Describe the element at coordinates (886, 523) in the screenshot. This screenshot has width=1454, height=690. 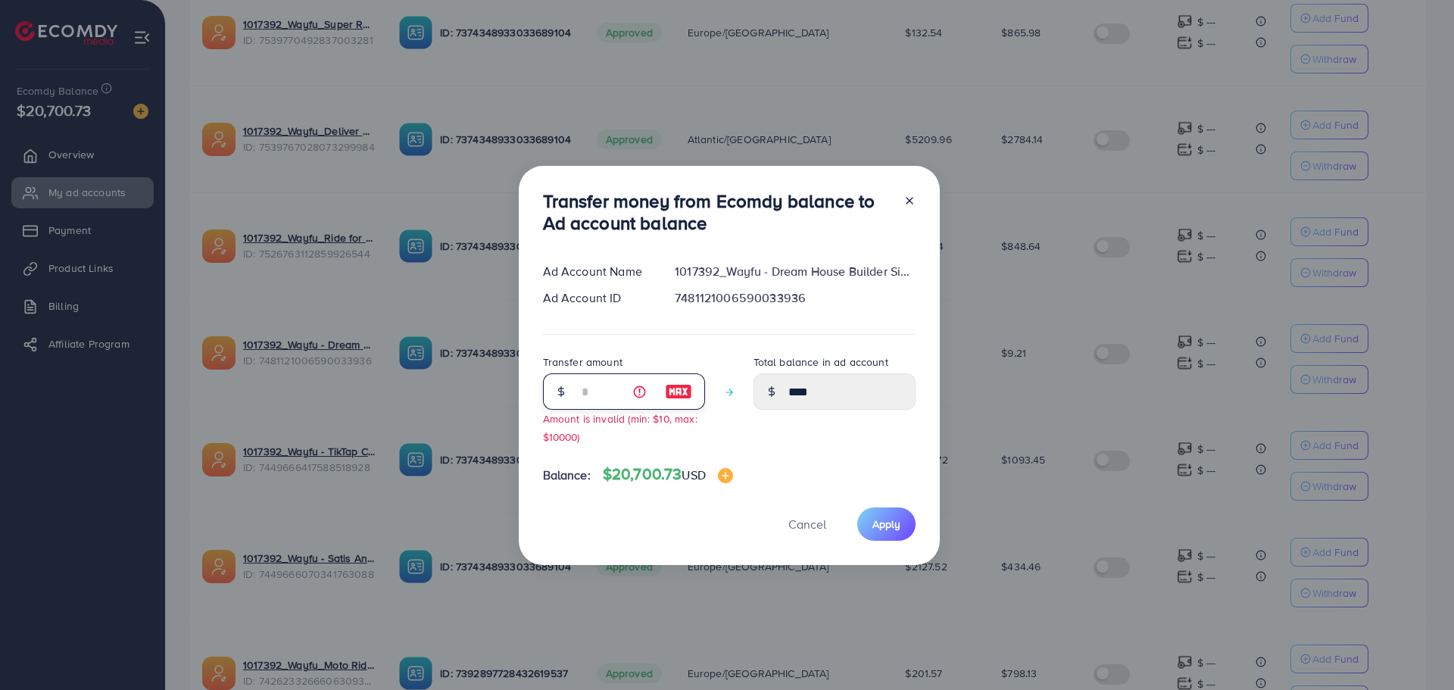
I see `button: Apply` at that location.